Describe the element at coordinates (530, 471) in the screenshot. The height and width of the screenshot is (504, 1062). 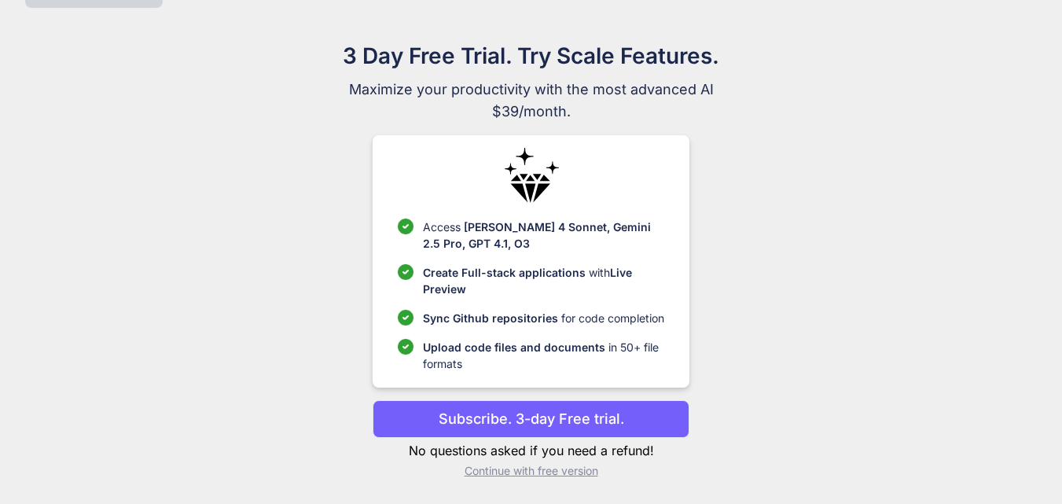
I see `p: Continue with free version` at that location.